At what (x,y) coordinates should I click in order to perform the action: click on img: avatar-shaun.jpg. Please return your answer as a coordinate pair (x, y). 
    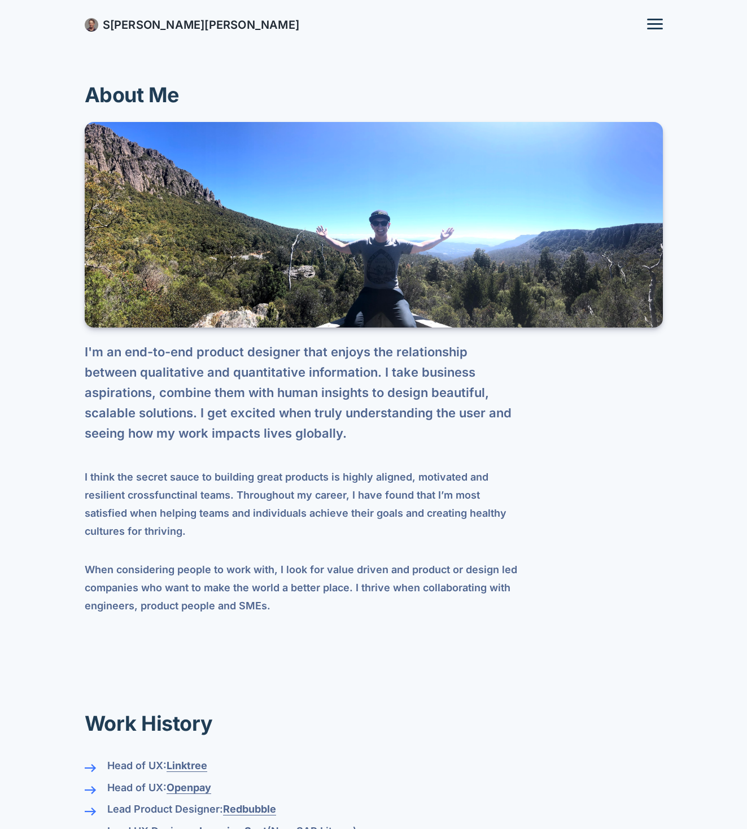
    Looking at the image, I should click on (92, 25).